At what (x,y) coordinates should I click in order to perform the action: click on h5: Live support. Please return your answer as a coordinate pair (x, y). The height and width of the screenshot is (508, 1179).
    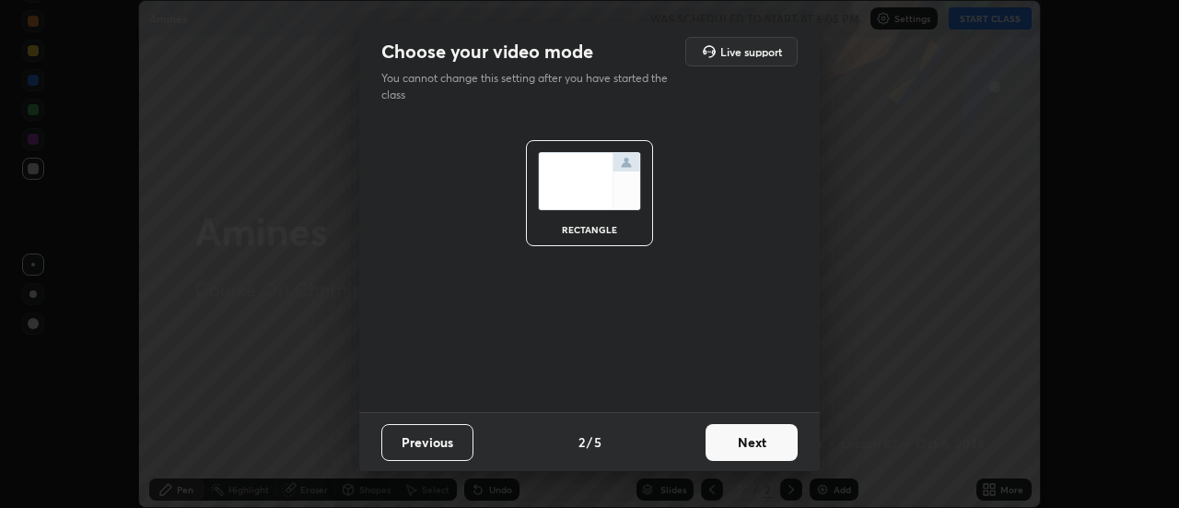
    Looking at the image, I should click on (751, 52).